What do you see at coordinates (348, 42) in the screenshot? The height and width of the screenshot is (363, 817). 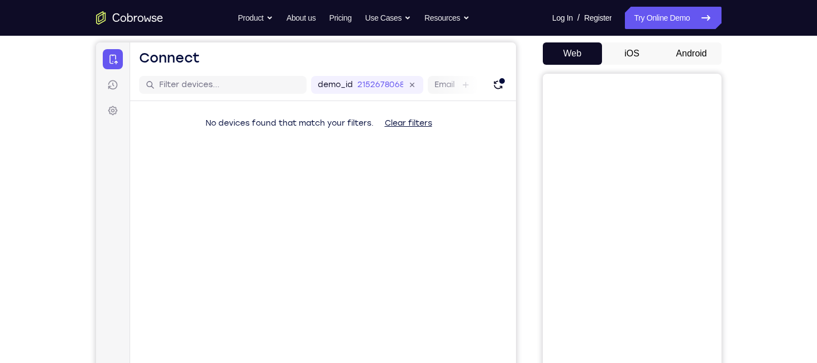 I see `label: Email` at bounding box center [348, 42].